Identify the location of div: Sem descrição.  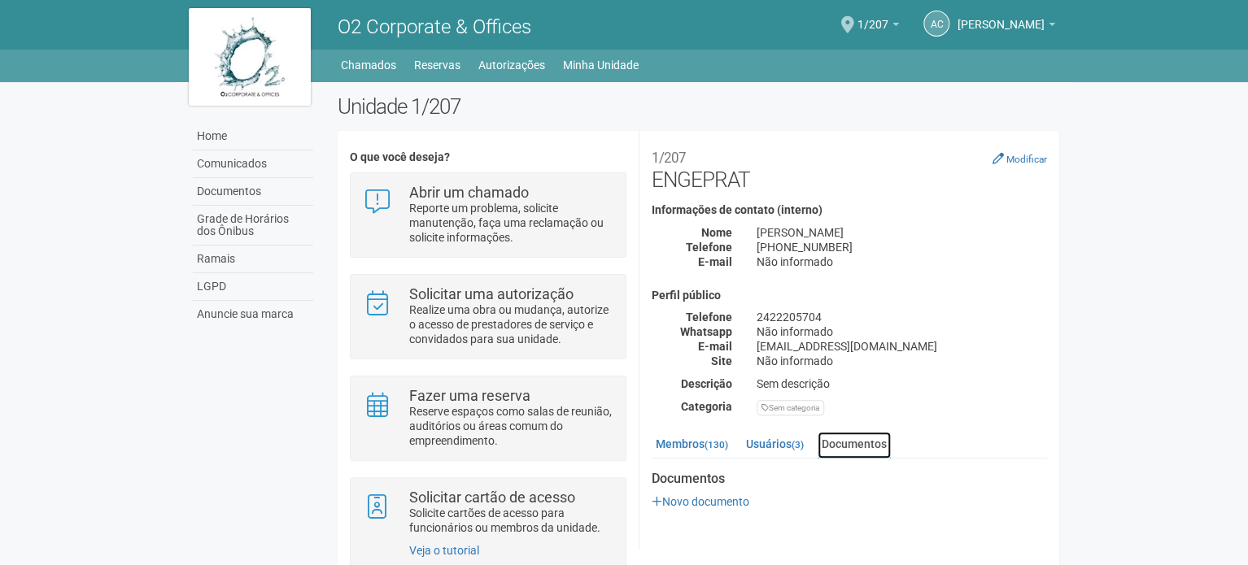
(901, 384).